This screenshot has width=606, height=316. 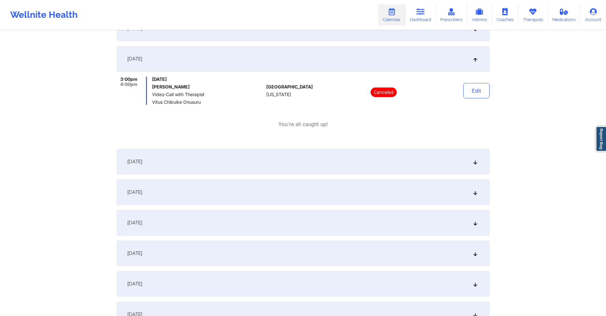 I want to click on a: Medications, so click(x=564, y=15).